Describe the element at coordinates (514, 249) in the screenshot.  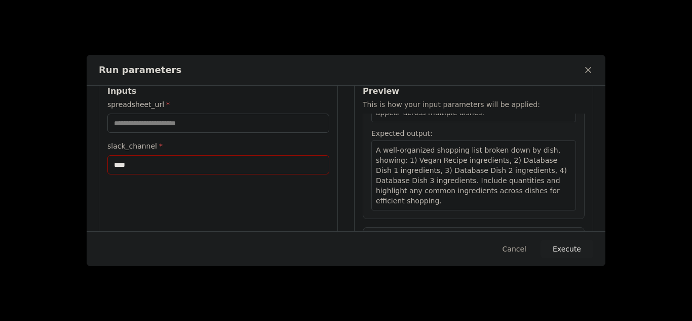
I see `button: Cancel` at that location.